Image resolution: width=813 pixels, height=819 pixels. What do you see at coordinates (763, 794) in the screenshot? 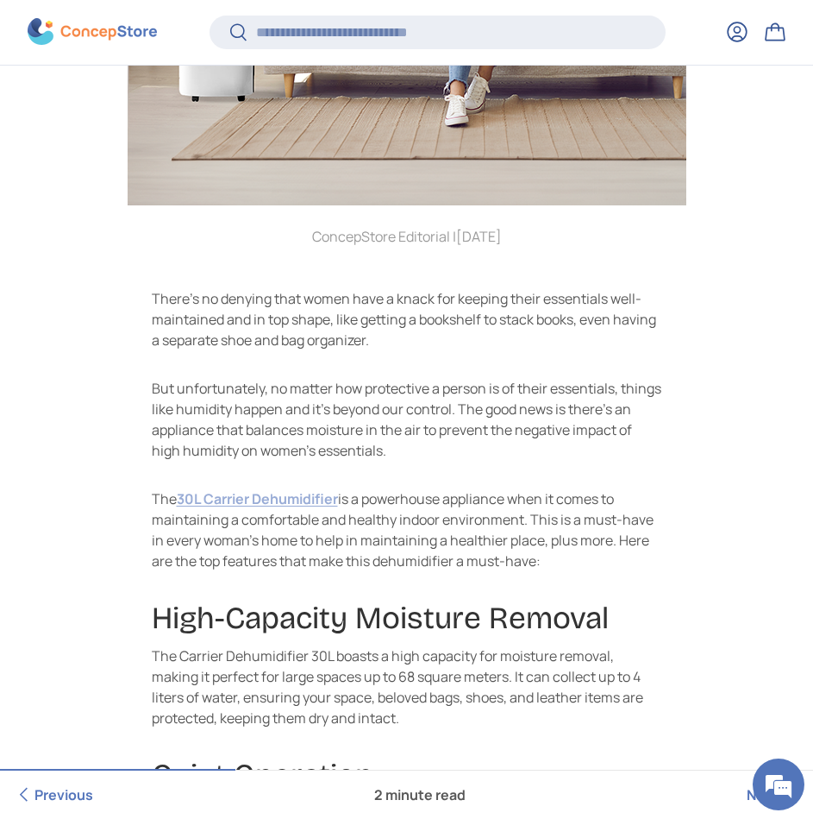
I see `span: Next` at bounding box center [763, 794].